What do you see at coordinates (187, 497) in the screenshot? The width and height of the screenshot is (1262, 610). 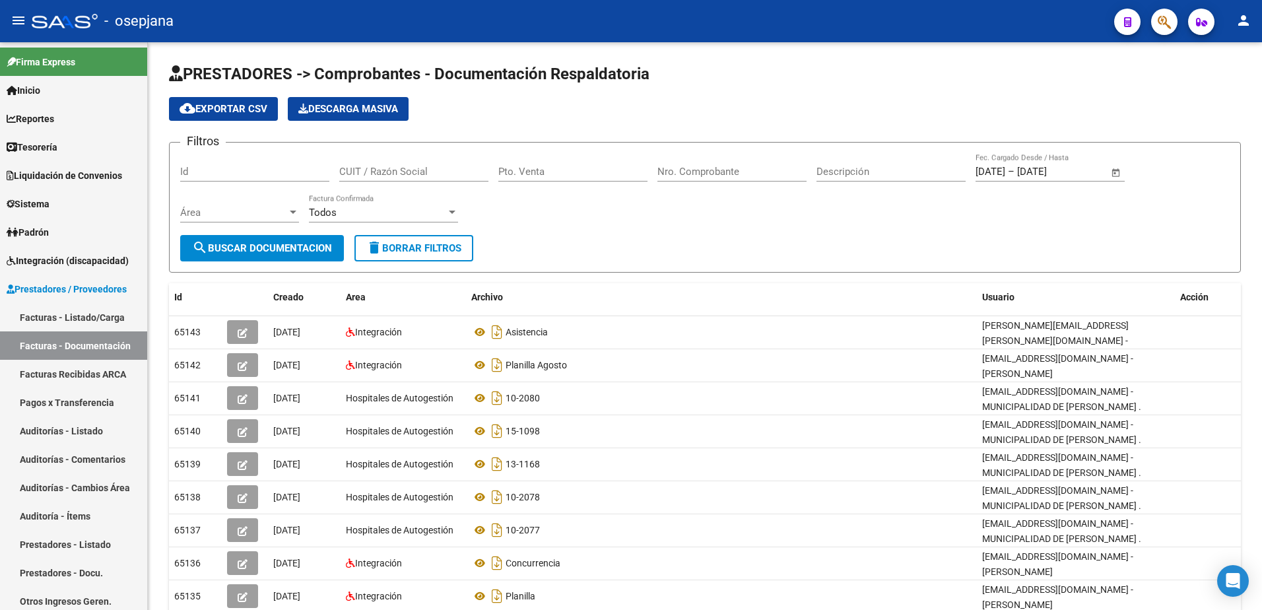 I see `span: 65138` at bounding box center [187, 497].